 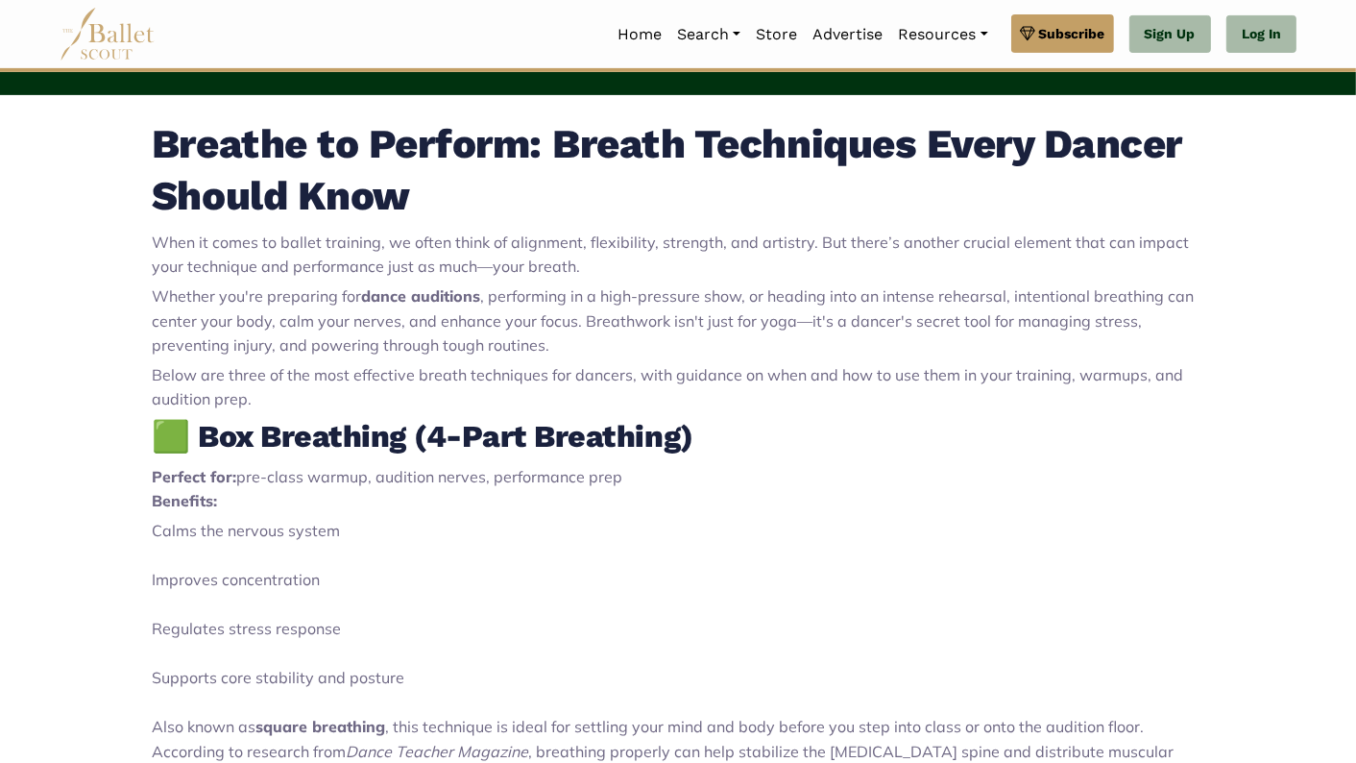 What do you see at coordinates (671, 255) in the screenshot?
I see `span: When it comes to ballet training, we often think of alignment, flexibility, strength, and artistr...` at bounding box center [671, 255].